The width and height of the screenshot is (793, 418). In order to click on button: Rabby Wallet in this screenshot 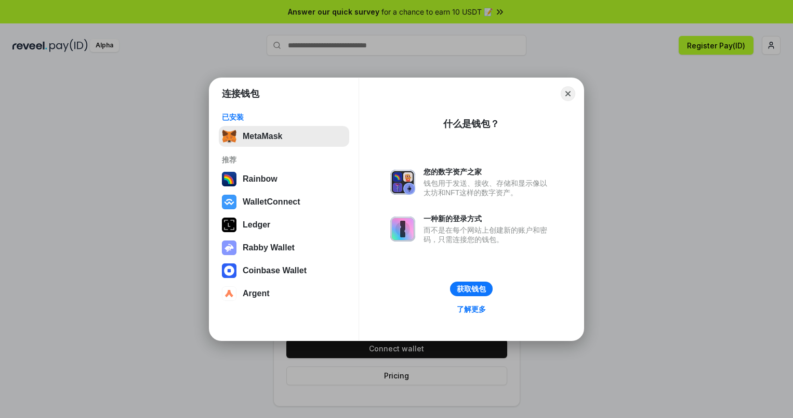, I will do `click(284, 248)`.